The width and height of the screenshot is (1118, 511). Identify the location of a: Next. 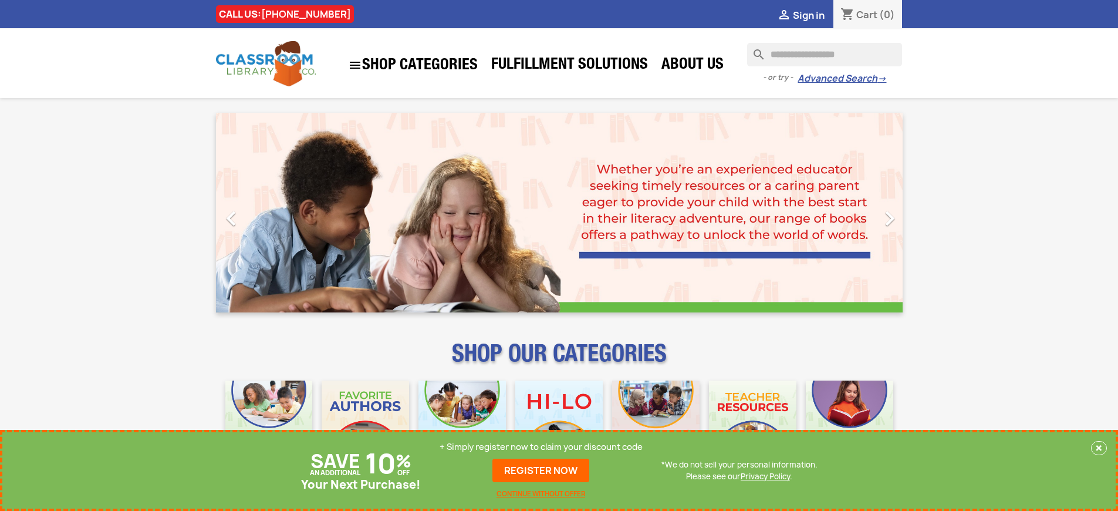
(851, 212).